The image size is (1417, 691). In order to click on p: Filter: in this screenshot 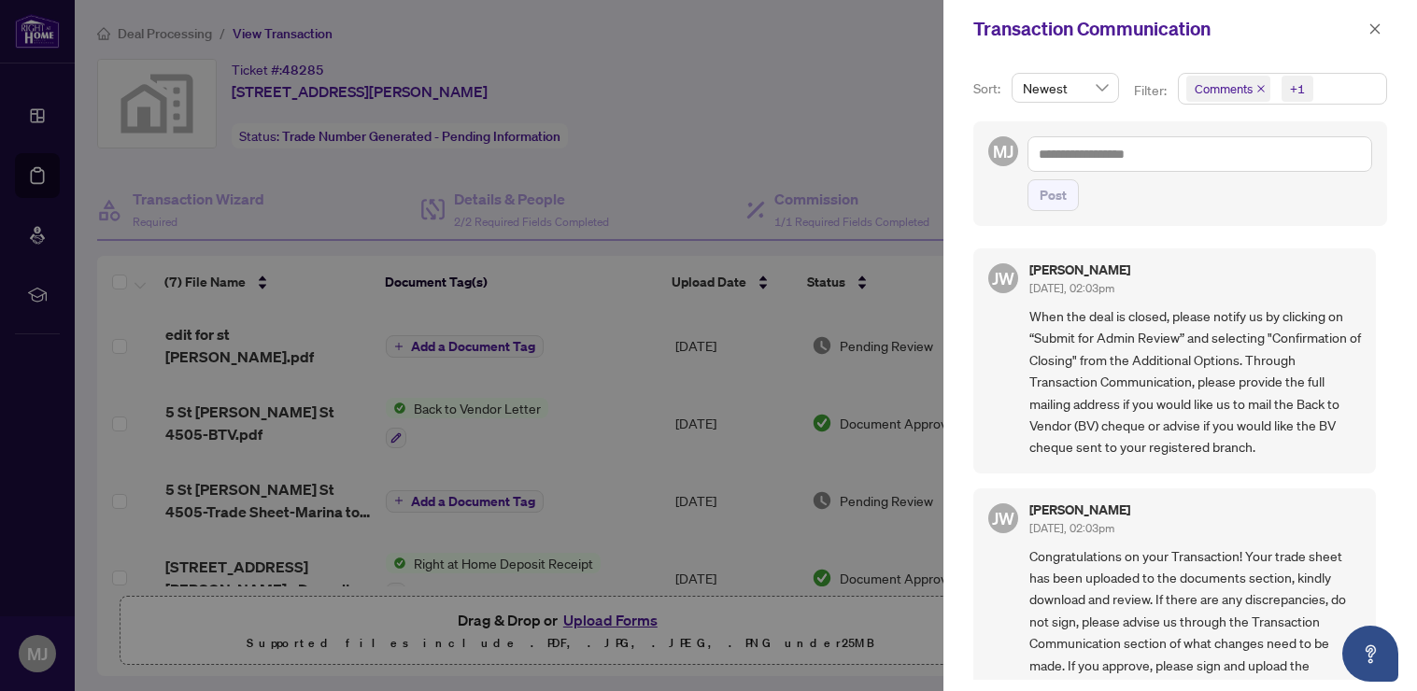, I will do `click(1152, 91)`.